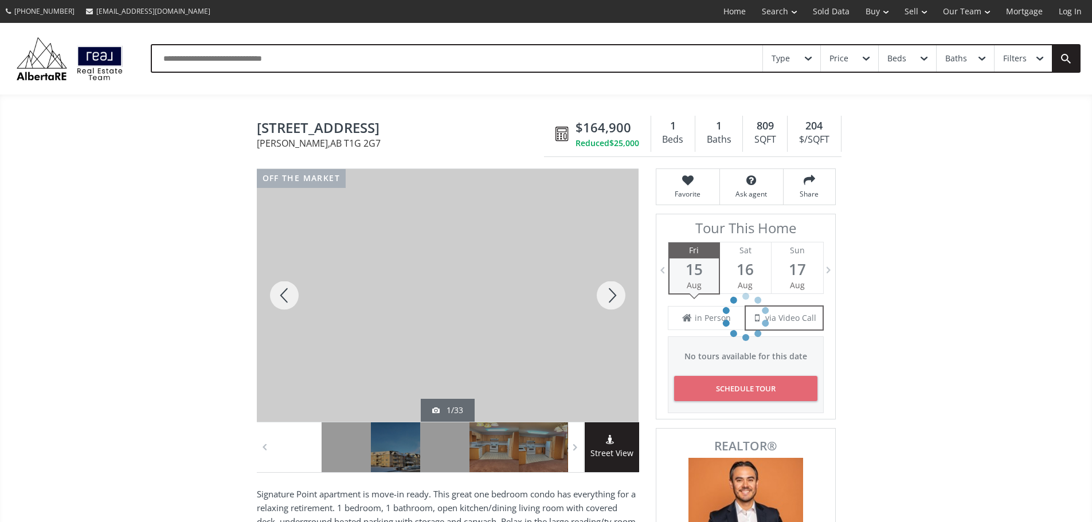 The width and height of the screenshot is (1092, 522). I want to click on span: Street View, so click(612, 453).